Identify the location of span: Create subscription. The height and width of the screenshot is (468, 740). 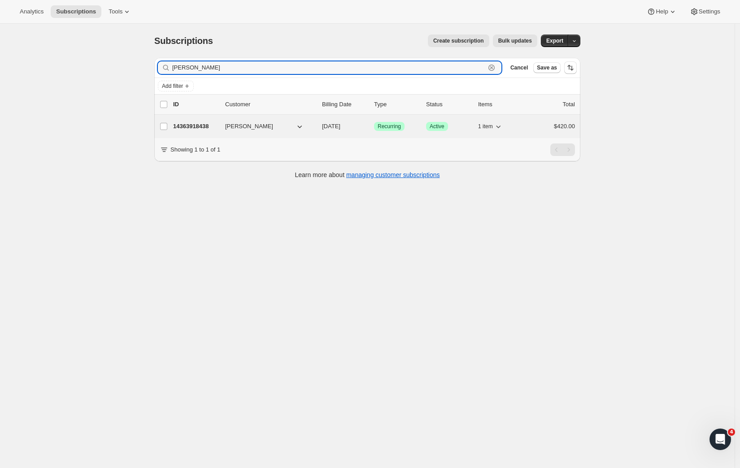
(458, 41).